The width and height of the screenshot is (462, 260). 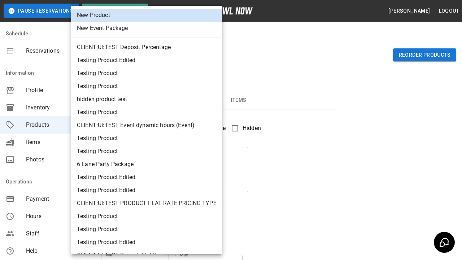 I want to click on li: New Event Package, so click(x=146, y=28).